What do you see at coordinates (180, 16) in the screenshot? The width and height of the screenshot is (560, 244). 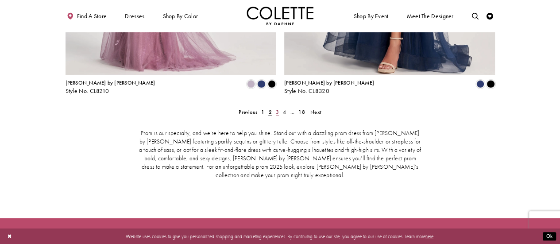 I see `span: Shop by color` at bounding box center [180, 16].